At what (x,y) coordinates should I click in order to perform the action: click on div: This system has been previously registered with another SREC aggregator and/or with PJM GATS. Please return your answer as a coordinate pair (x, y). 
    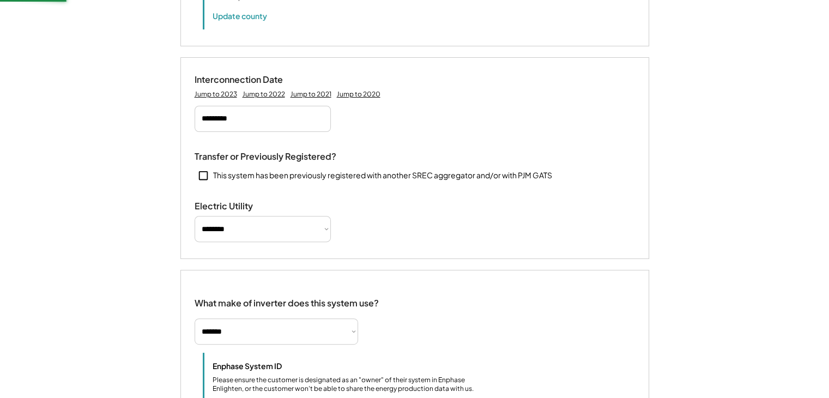
    Looking at the image, I should click on (383, 175).